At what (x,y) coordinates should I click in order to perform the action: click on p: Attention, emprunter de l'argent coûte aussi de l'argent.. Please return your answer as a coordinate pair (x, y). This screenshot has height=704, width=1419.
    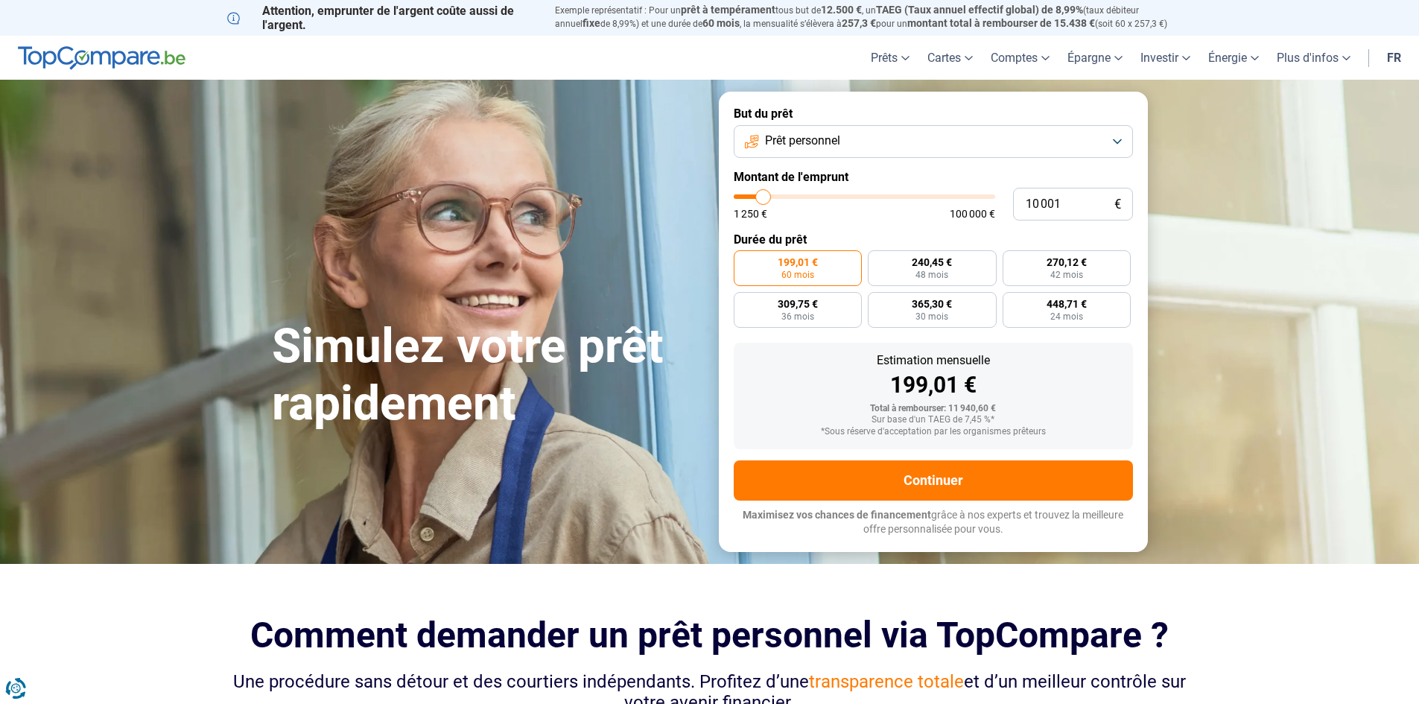
    Looking at the image, I should click on (382, 18).